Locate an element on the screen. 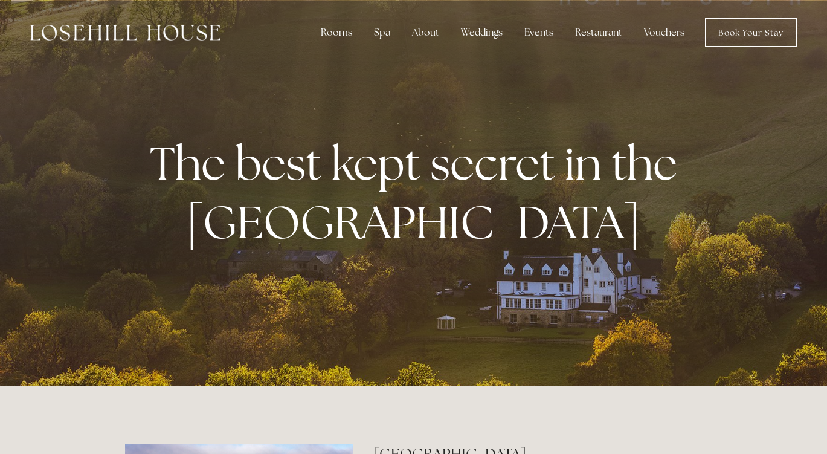 This screenshot has height=454, width=827. img: Losehill House is located at coordinates (125, 33).